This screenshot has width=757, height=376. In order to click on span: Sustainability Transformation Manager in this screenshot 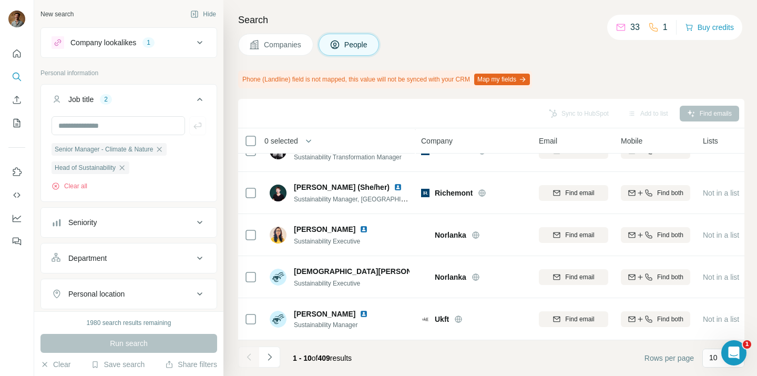, I will do `click(347, 157)`.